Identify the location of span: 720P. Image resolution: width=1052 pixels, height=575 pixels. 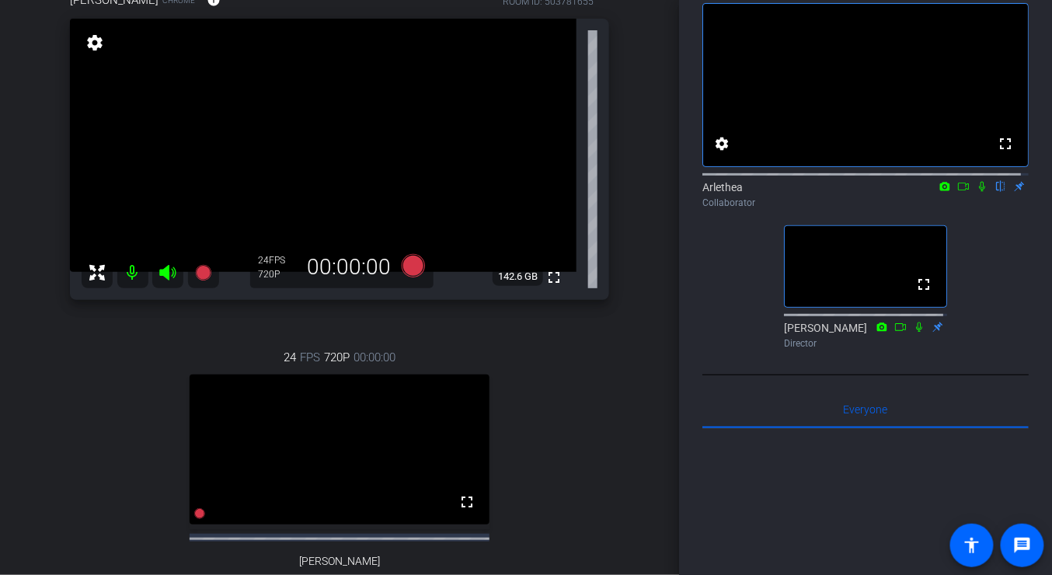
(337, 358).